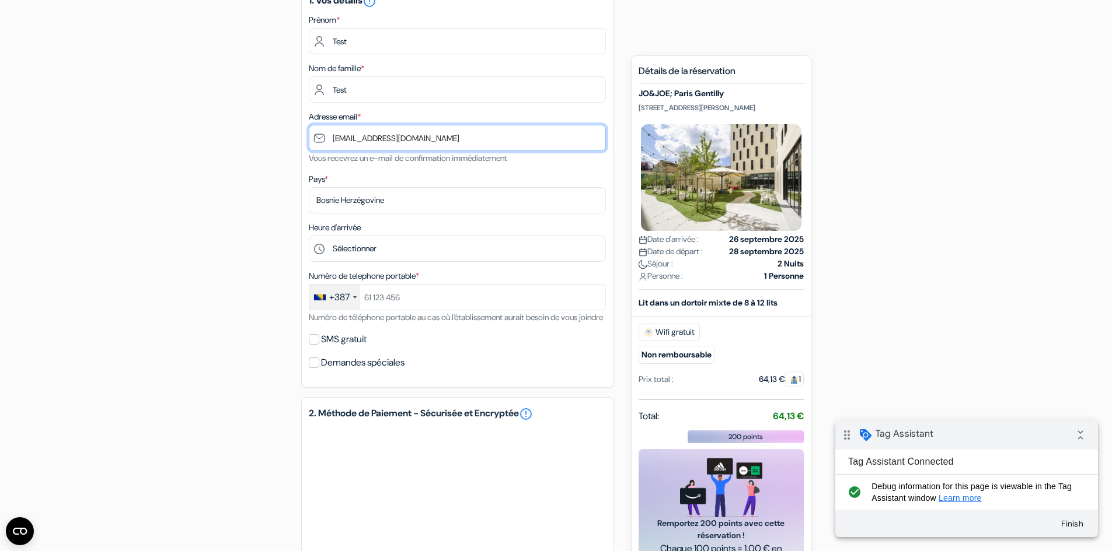  What do you see at coordinates (362, 363) in the screenshot?
I see `label: Demandes spéciales` at bounding box center [362, 363].